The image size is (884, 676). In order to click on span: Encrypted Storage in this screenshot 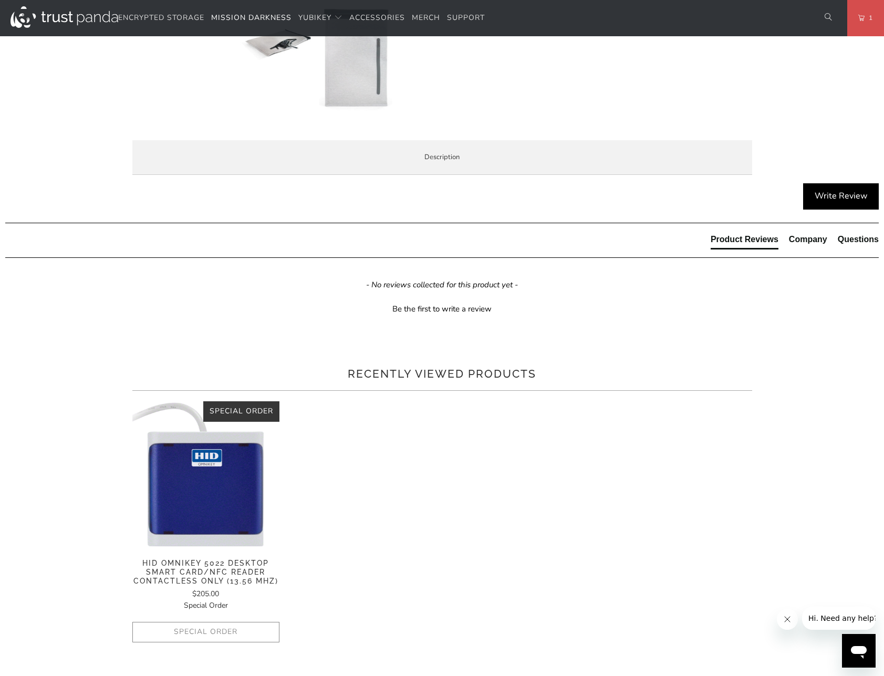, I will do `click(161, 17)`.